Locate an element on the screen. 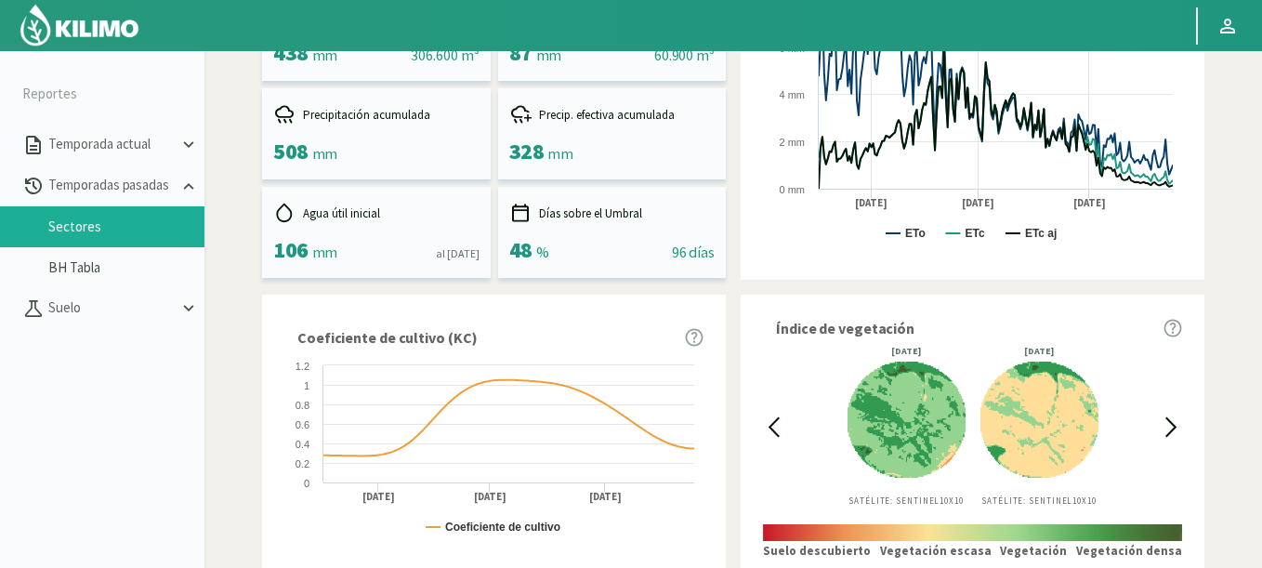 The height and width of the screenshot is (568, 1262). img: scale is located at coordinates (972, 533).